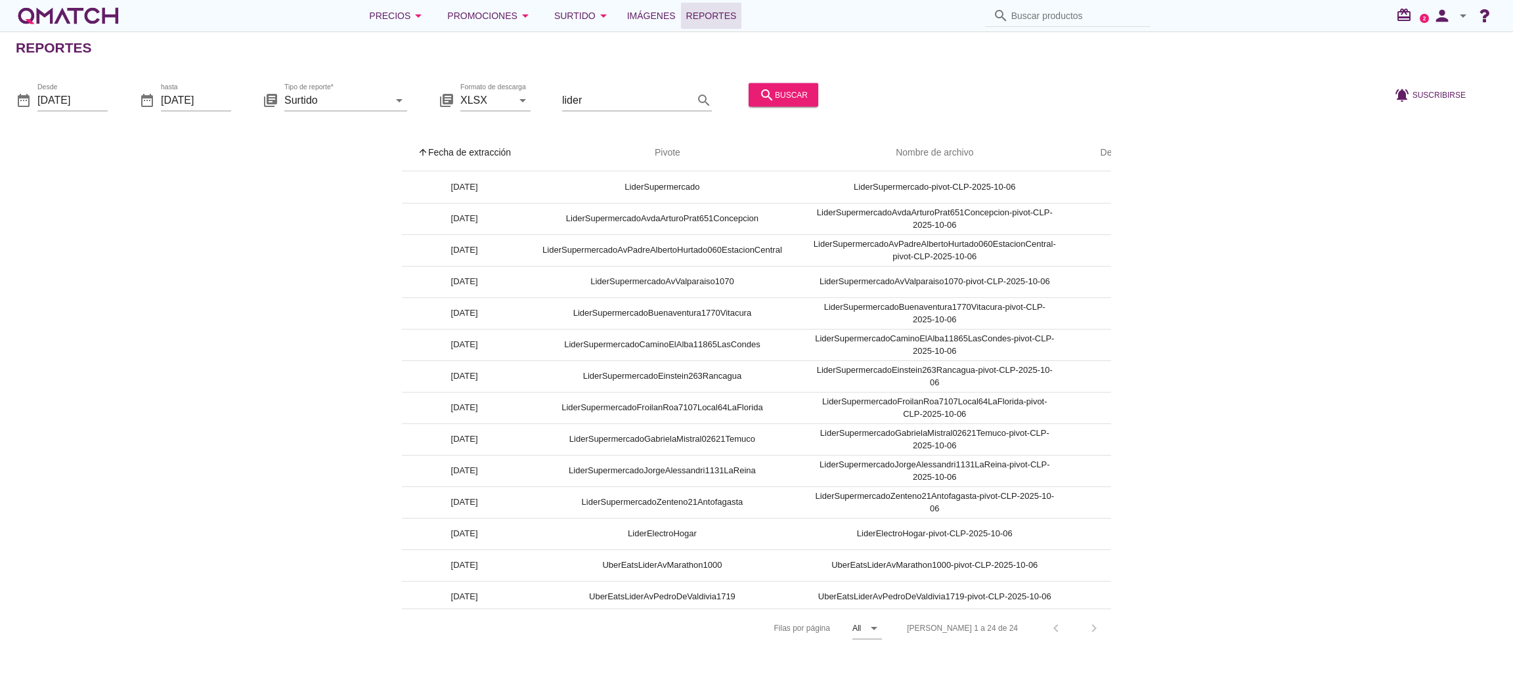 This screenshot has width=1513, height=684. What do you see at coordinates (711, 16) in the screenshot?
I see `a: Reportes` at bounding box center [711, 16].